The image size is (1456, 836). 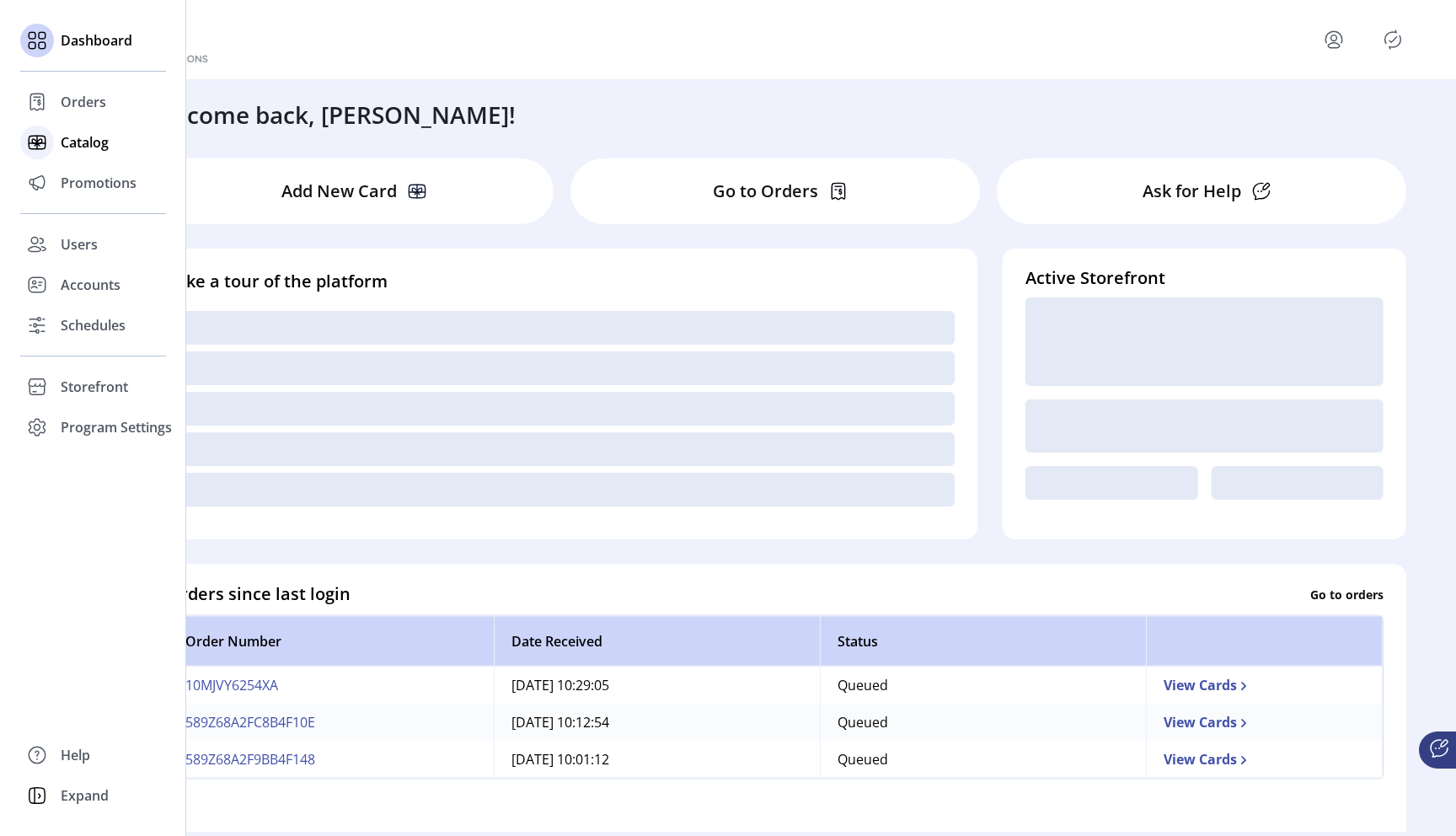 What do you see at coordinates (258, 594) in the screenshot?
I see `h4: Orders since last login` at bounding box center [258, 594].